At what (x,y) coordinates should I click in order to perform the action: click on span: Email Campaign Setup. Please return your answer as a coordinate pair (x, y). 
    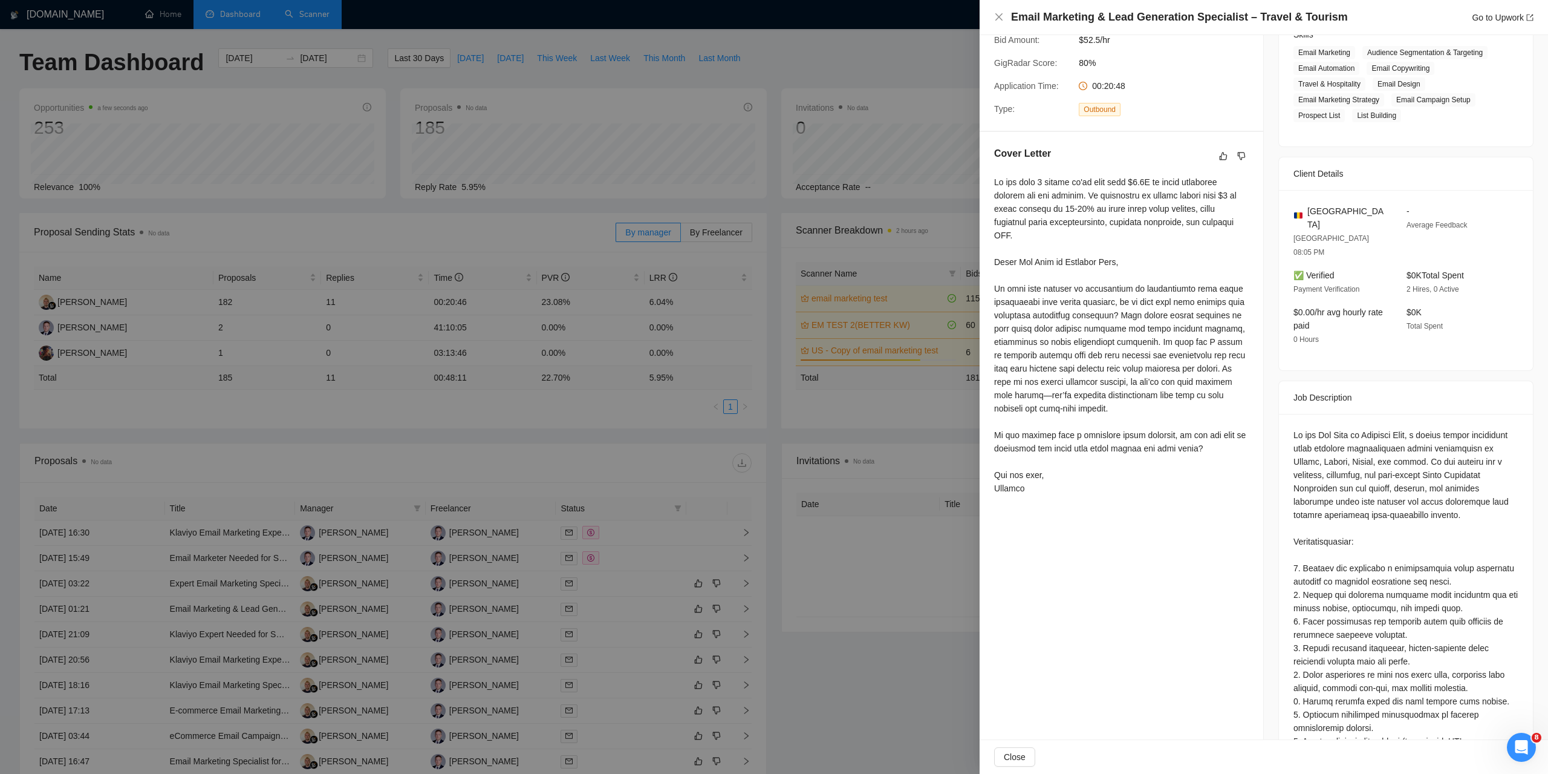
    Looking at the image, I should click on (1433, 100).